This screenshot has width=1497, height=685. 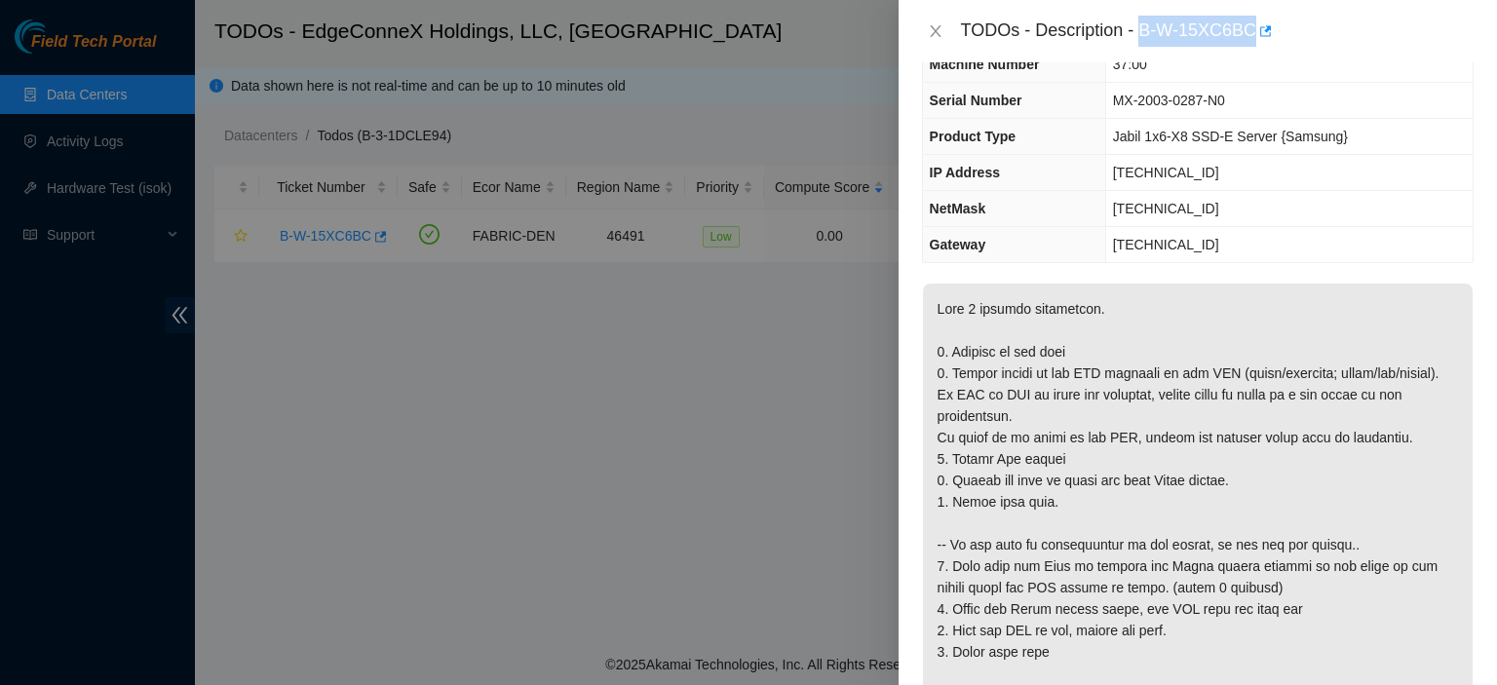 I want to click on span: Jabil 1x6-X8 SSD-E Server {Samsung}, so click(x=1230, y=136).